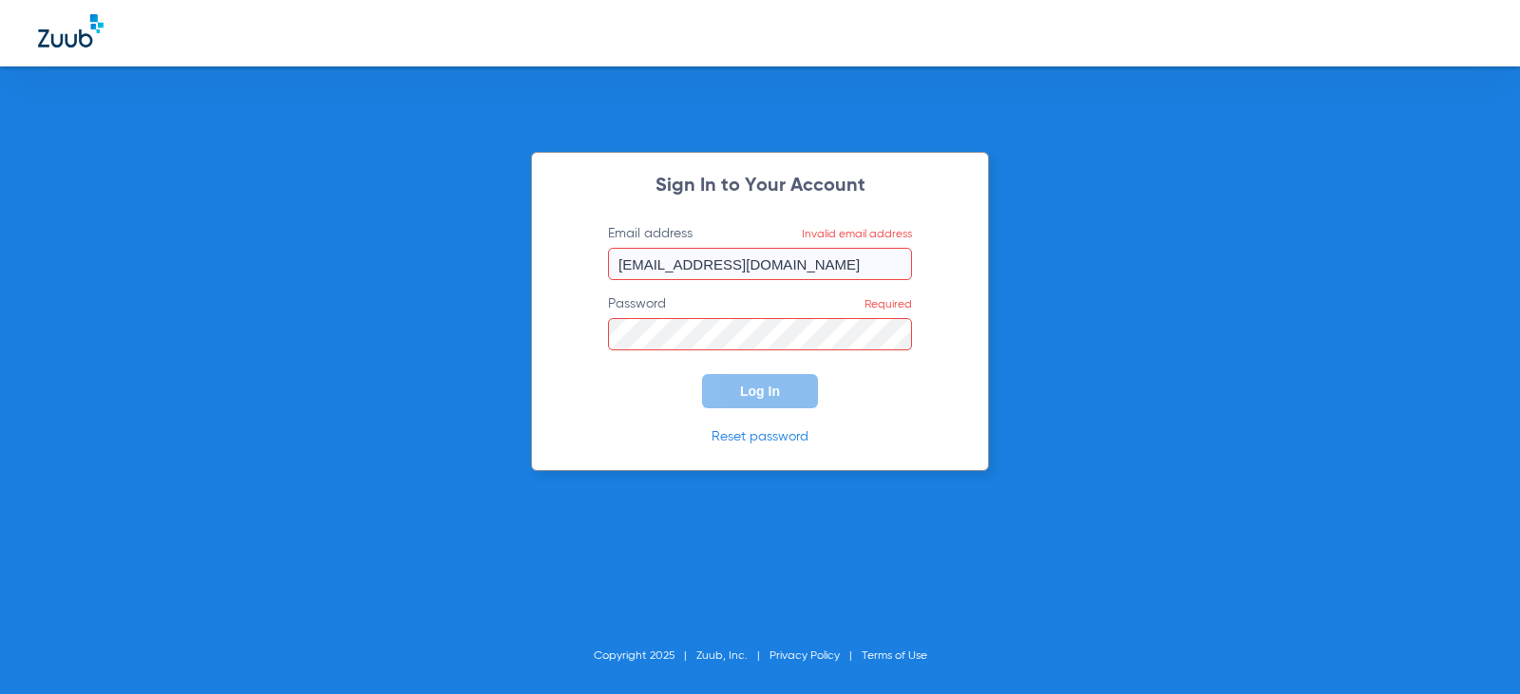 The height and width of the screenshot is (694, 1520). Describe the element at coordinates (760, 252) in the screenshot. I see `label: Email address` at that location.